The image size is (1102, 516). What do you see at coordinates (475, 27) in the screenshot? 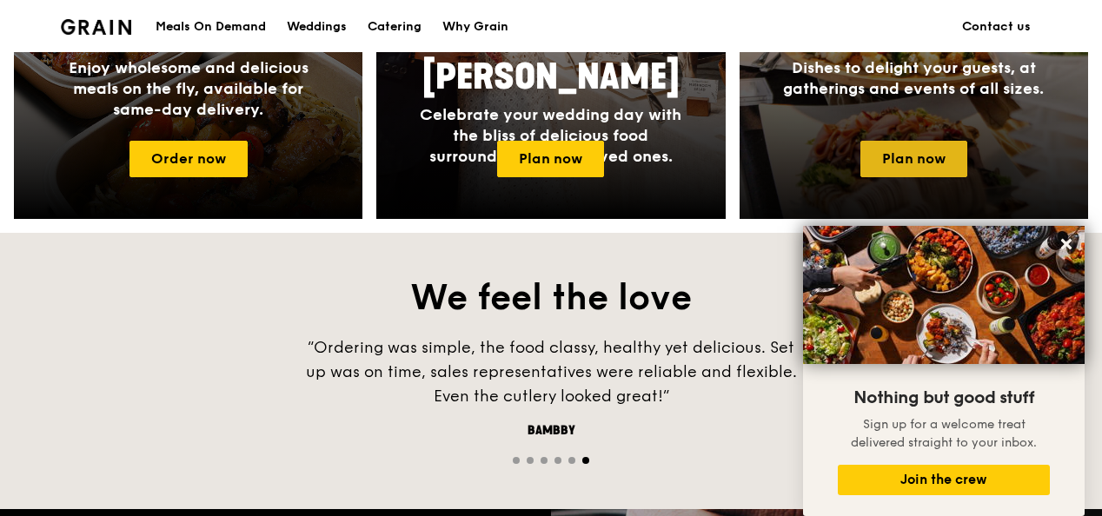
I see `a: Why Grain` at bounding box center [475, 27].